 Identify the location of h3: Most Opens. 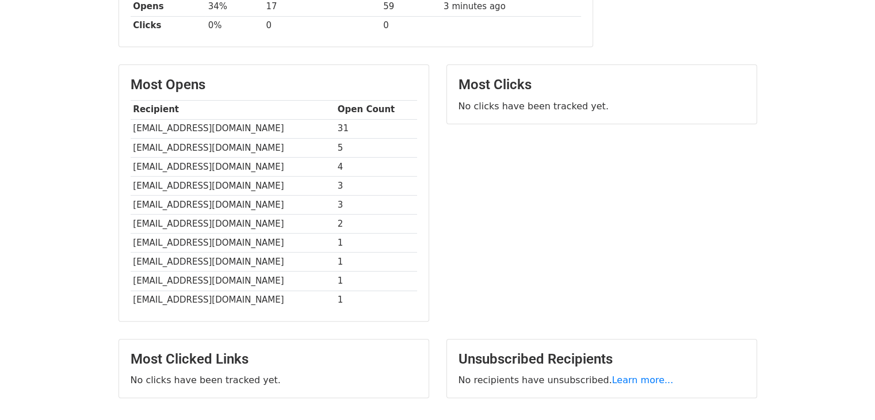
(274, 85).